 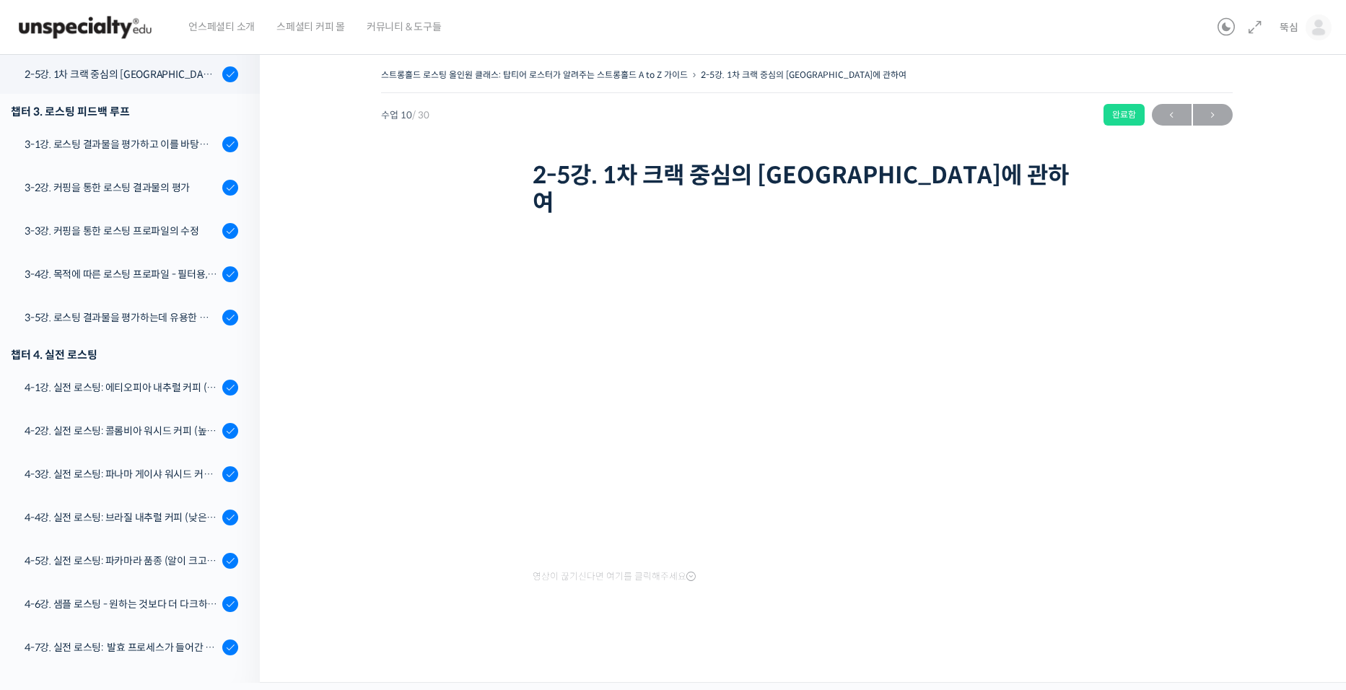 I want to click on div: 3-4강. 목적에 따른 로스팅 프로파일 - 필터용, 에스프레소용, so click(x=121, y=274).